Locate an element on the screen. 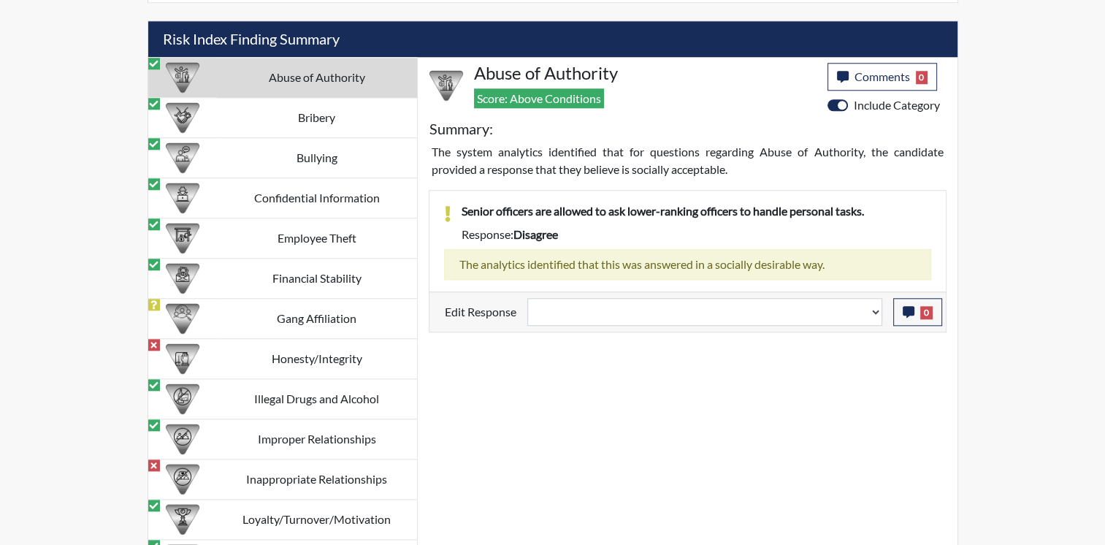 This screenshot has width=1105, height=545. span: disagree is located at coordinates (535, 234).